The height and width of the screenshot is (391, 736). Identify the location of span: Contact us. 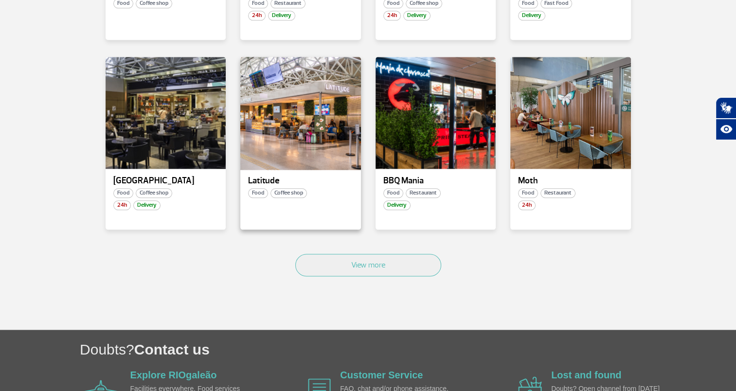
(172, 349).